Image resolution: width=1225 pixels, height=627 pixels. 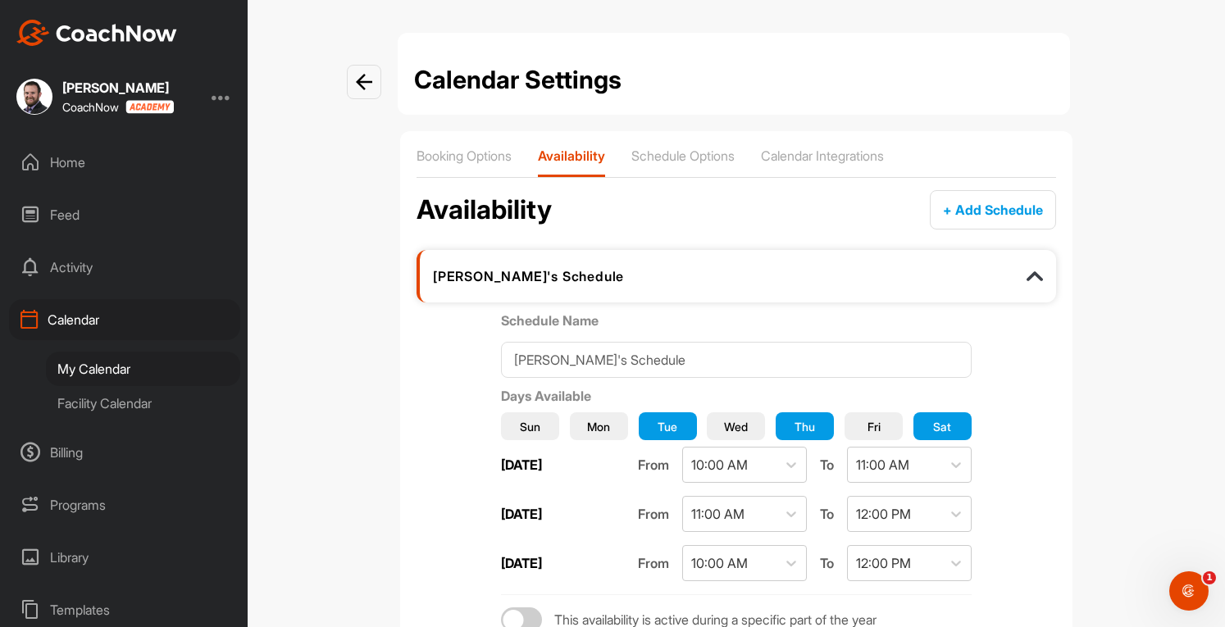 What do you see at coordinates (294, 508) in the screenshot?
I see `button: Send a message…` at bounding box center [294, 508].